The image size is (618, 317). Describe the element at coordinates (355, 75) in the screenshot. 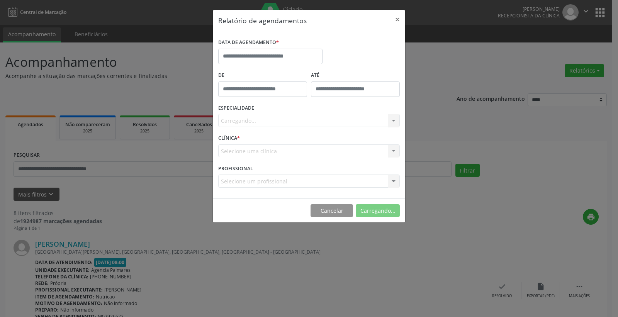

I see `label: ATÉ` at that location.